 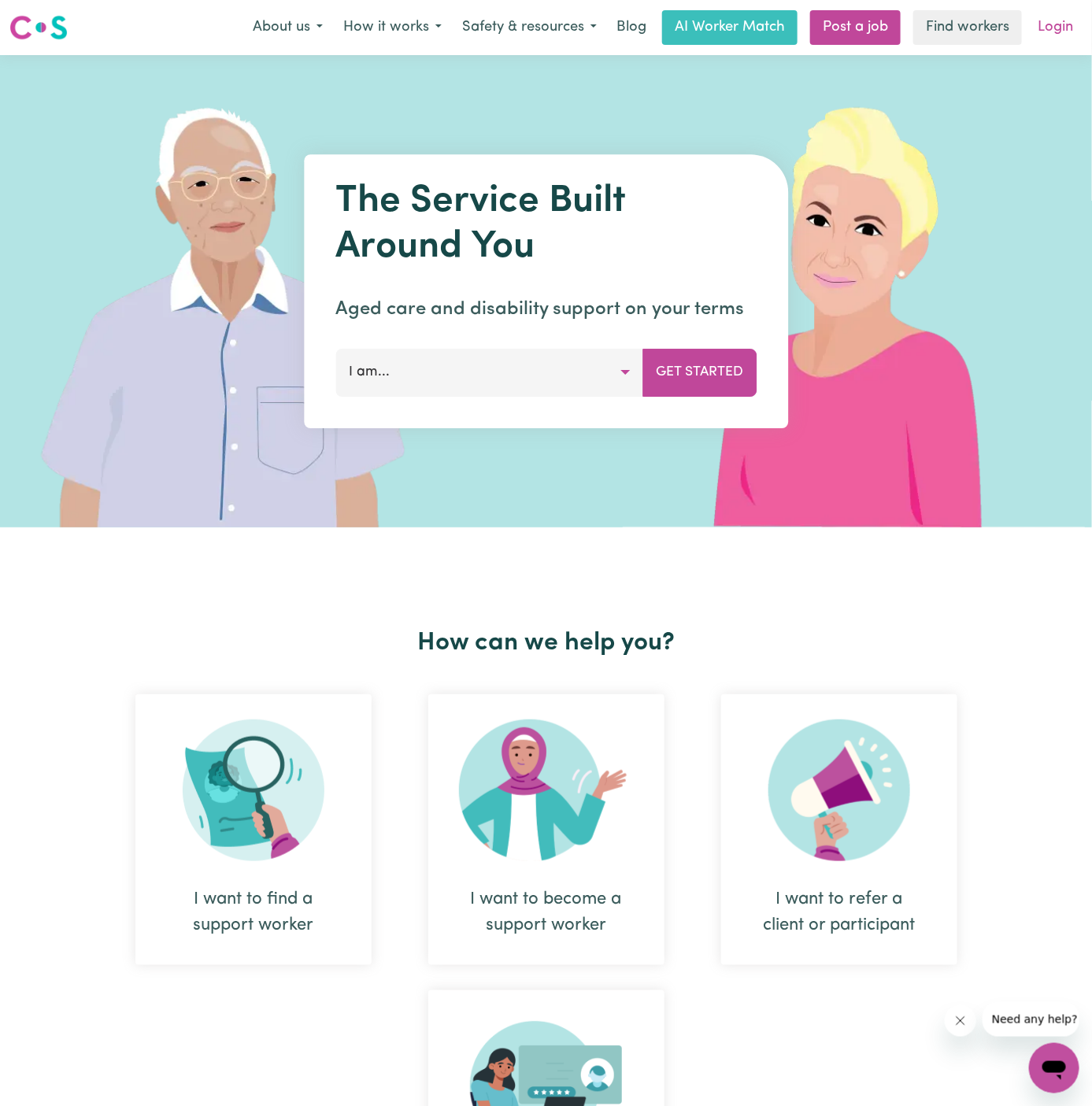 I want to click on button: How it works, so click(x=392, y=27).